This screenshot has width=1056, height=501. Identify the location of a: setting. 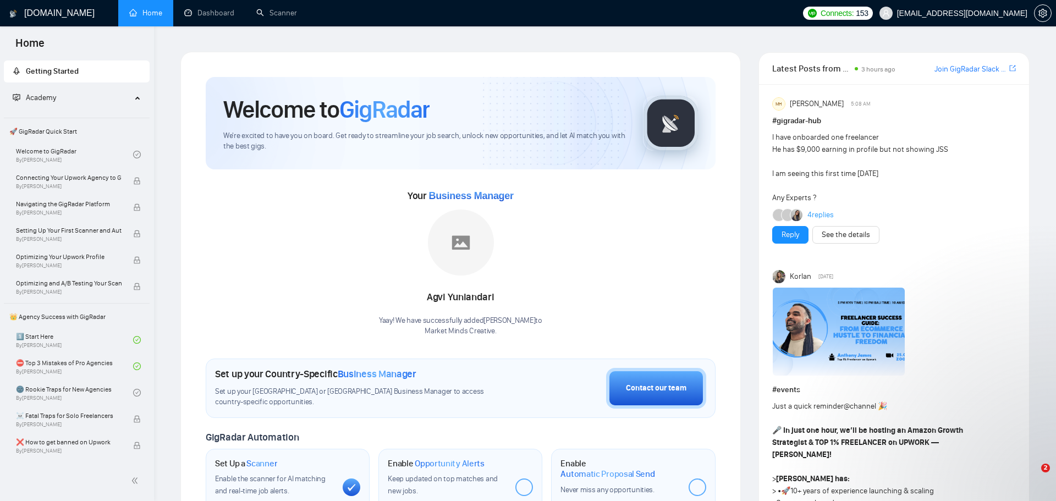
(1043, 13).